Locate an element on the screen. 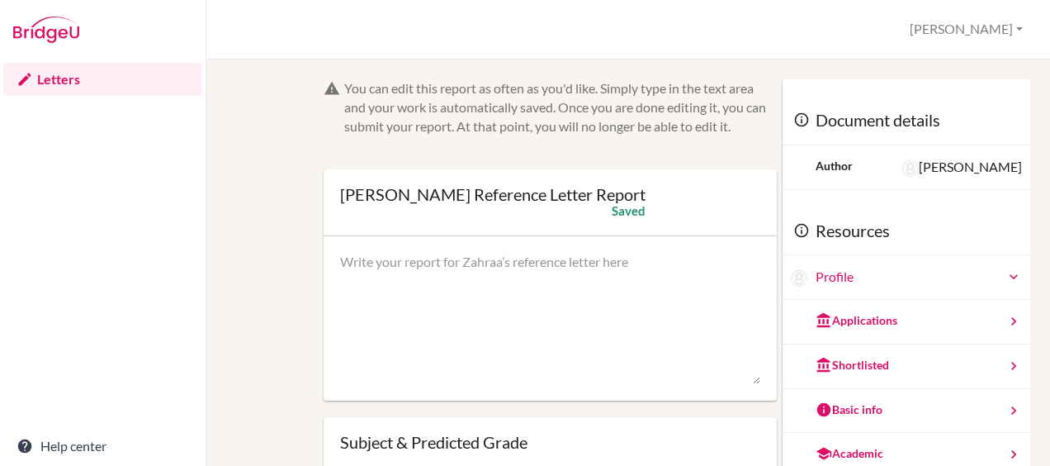  a: Profile is located at coordinates (919, 277).